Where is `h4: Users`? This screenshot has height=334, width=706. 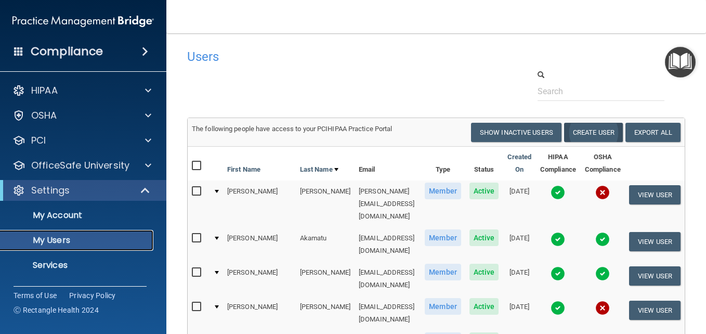
h4: Users is located at coordinates (329, 57).